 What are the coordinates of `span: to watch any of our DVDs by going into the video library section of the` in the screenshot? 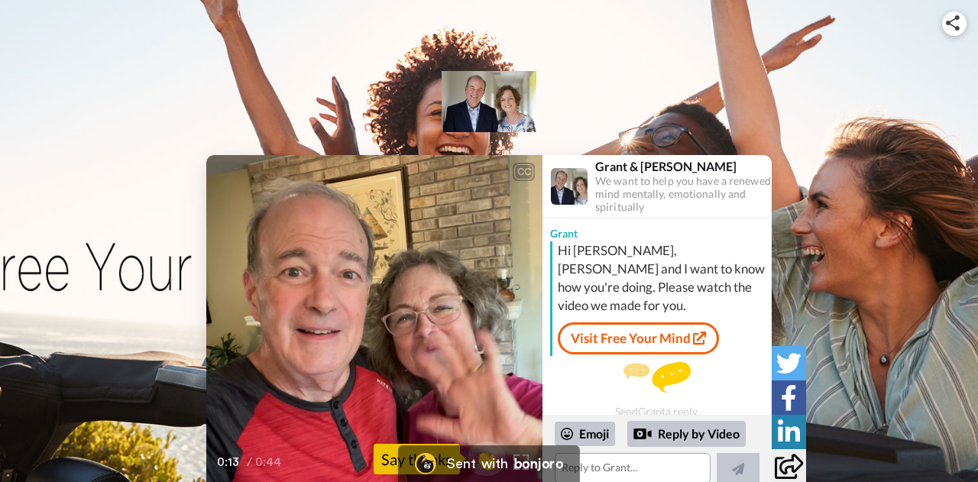 It's located at (374, 433).